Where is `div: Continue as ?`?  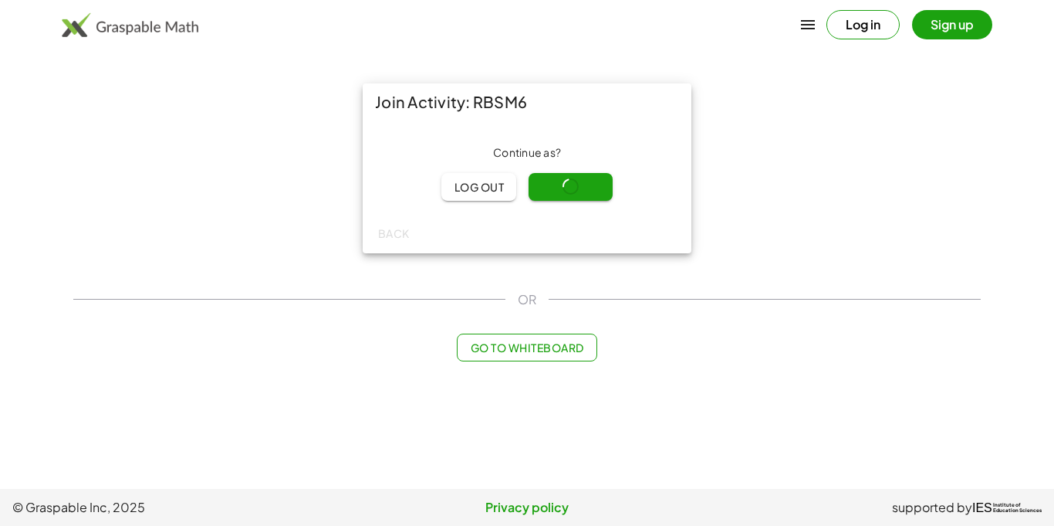 div: Continue as ? is located at coordinates (527, 153).